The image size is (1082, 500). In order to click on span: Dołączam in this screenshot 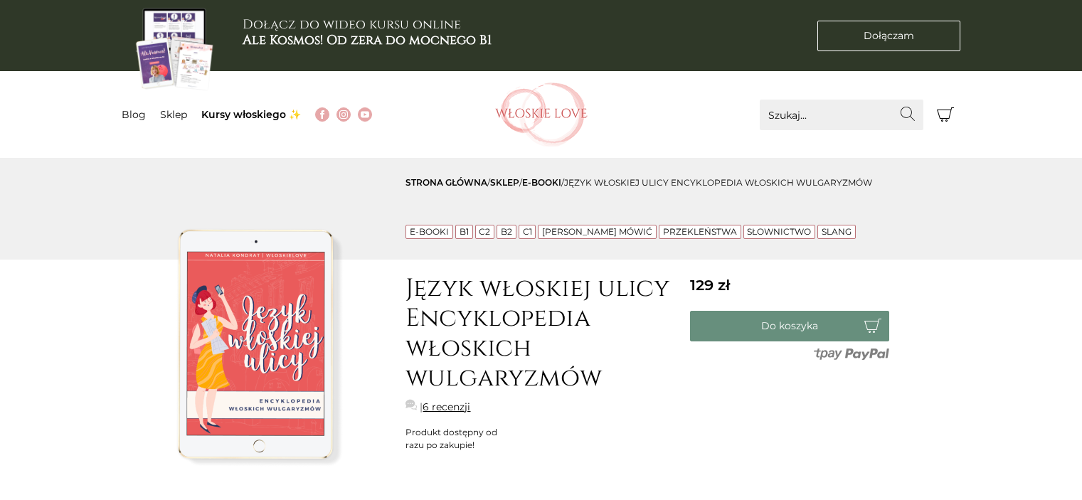, I will do `click(889, 36)`.